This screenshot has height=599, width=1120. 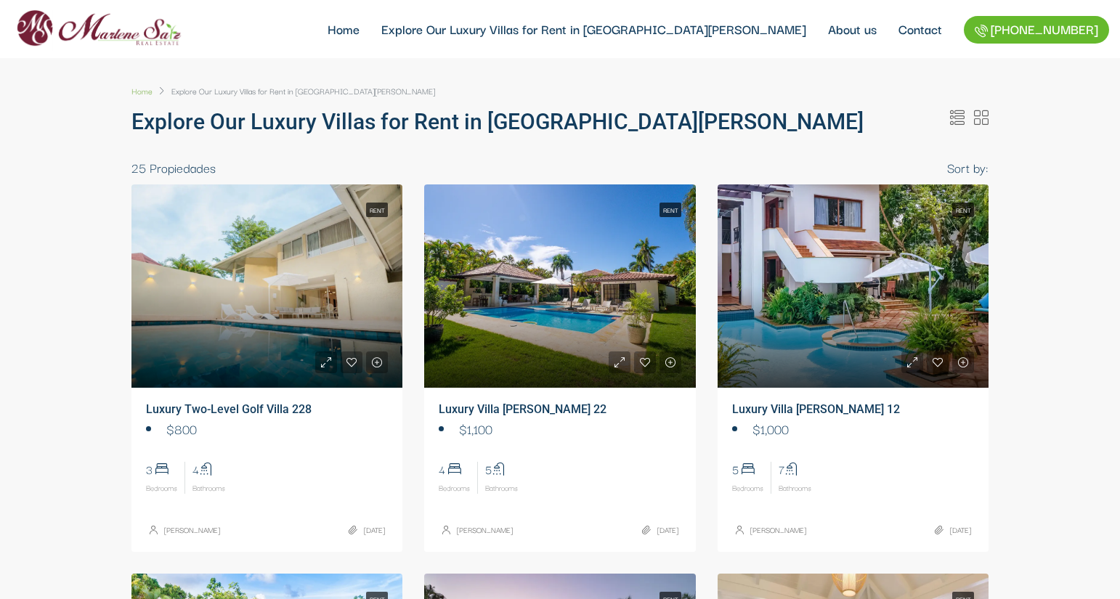 What do you see at coordinates (142, 91) in the screenshot?
I see `span: Home` at bounding box center [142, 91].